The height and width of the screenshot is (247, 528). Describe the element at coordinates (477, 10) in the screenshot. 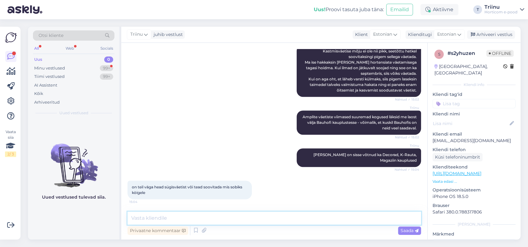

I see `div: T` at that location.